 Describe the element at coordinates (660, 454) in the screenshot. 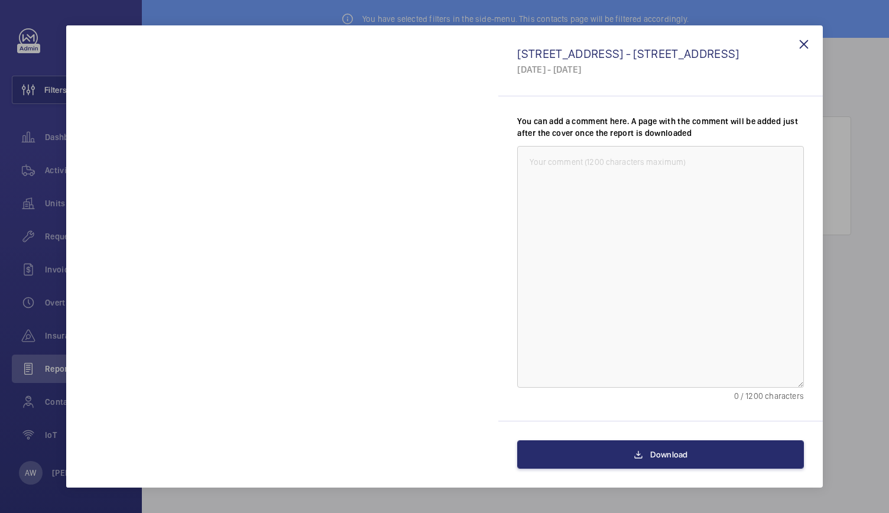

I see `button: Download` at that location.